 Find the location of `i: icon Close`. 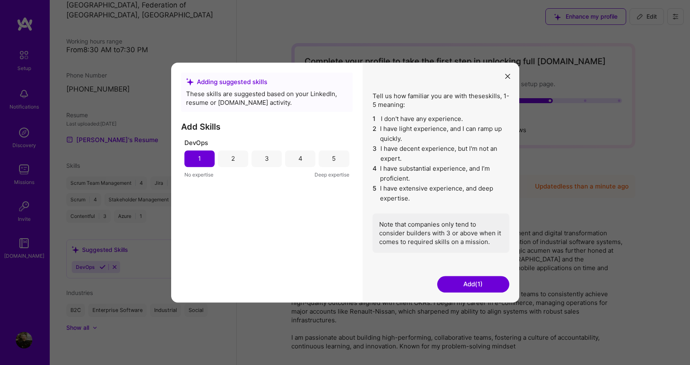

i: icon Close is located at coordinates (508, 77).